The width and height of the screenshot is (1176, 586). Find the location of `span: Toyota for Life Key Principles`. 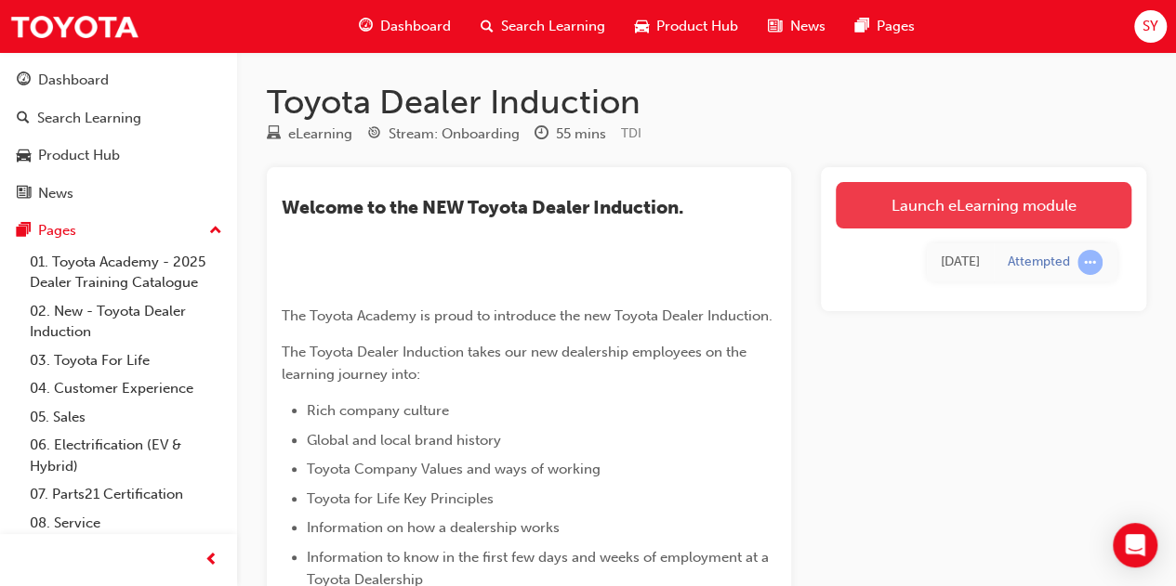

span: Toyota for Life Key Principles is located at coordinates (400, 499).